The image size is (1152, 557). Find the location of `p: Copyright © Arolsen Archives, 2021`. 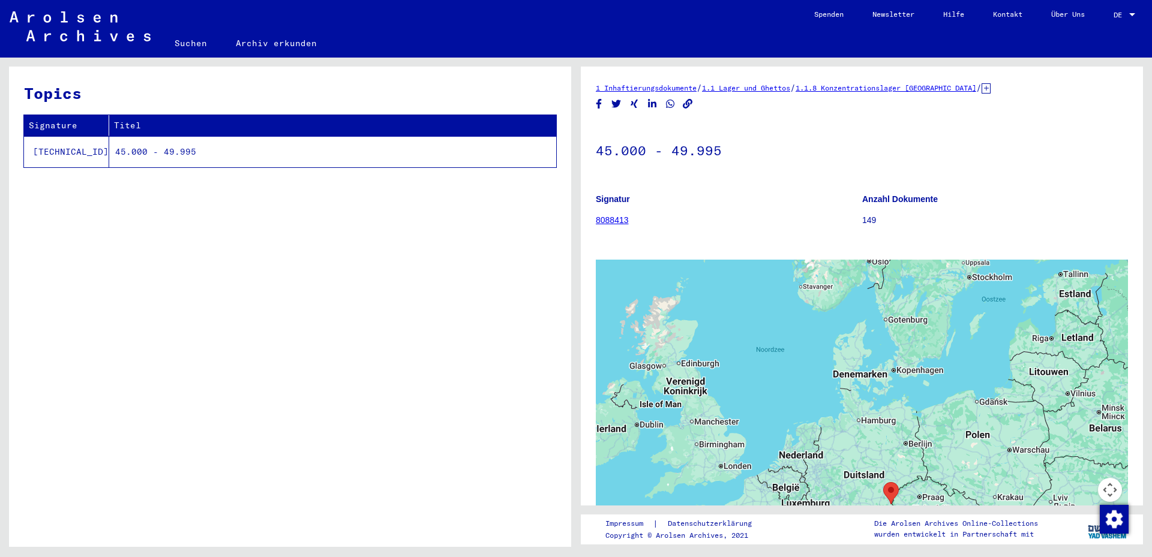

p: Copyright © Arolsen Archives, 2021 is located at coordinates (686, 536).